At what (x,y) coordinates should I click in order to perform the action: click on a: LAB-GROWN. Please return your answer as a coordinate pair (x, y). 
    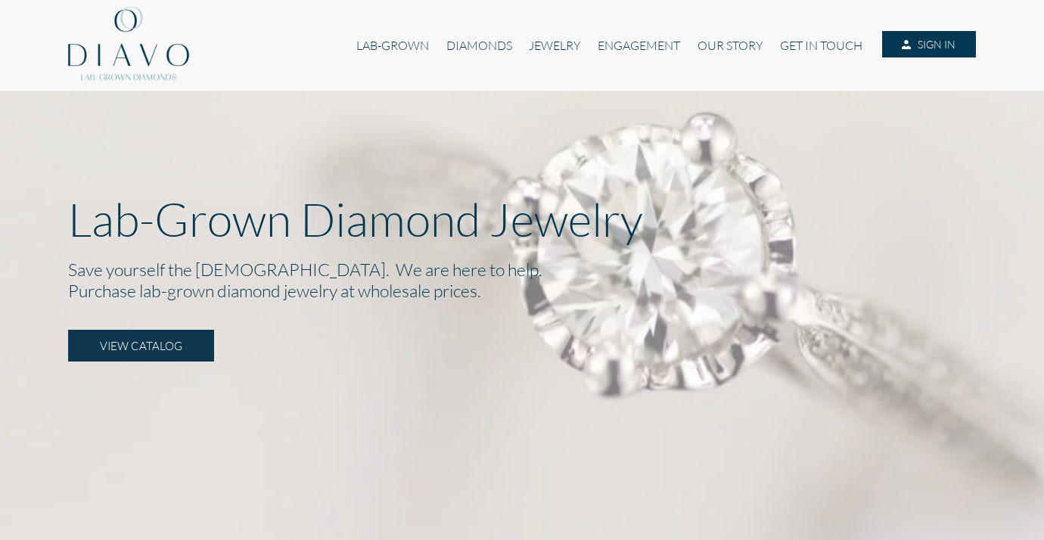
    Looking at the image, I should click on (393, 45).